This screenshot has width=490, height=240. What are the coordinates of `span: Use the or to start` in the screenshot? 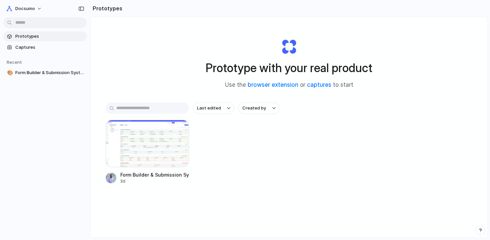 It's located at (289, 85).